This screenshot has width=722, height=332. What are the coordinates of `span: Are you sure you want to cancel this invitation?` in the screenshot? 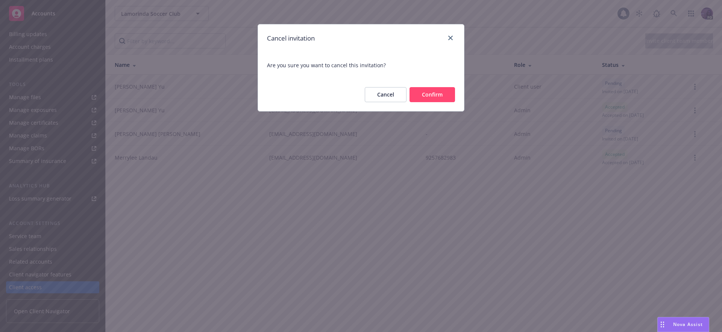 It's located at (361, 65).